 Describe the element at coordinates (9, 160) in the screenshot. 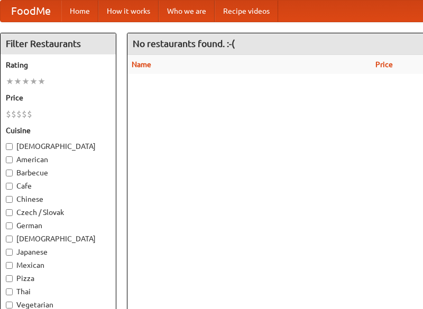

I see `input: American` at that location.